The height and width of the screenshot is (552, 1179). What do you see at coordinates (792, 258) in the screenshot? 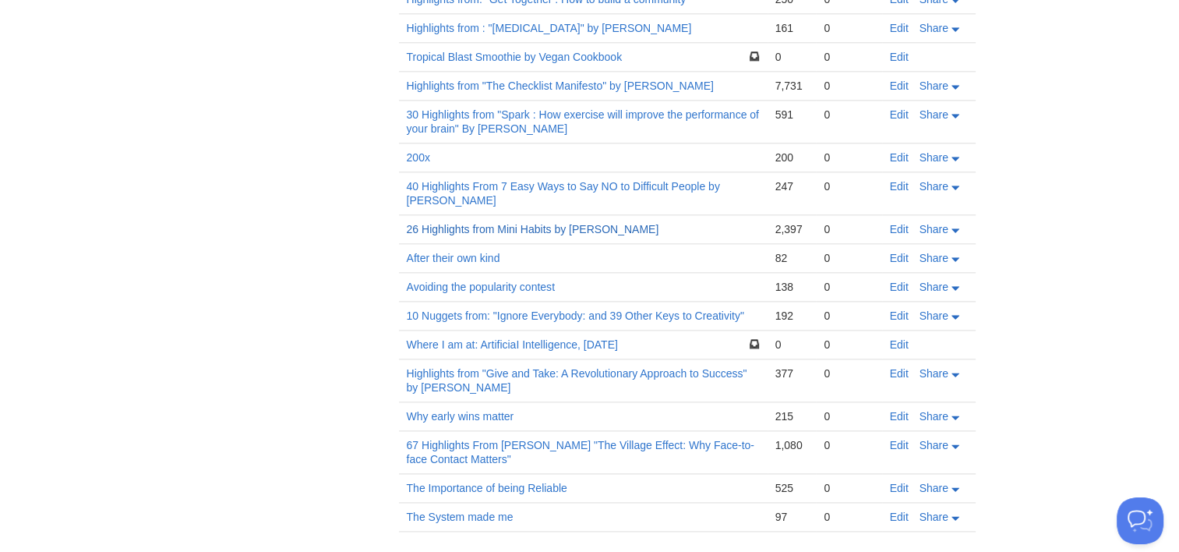
I see `div: 82` at bounding box center [792, 258].